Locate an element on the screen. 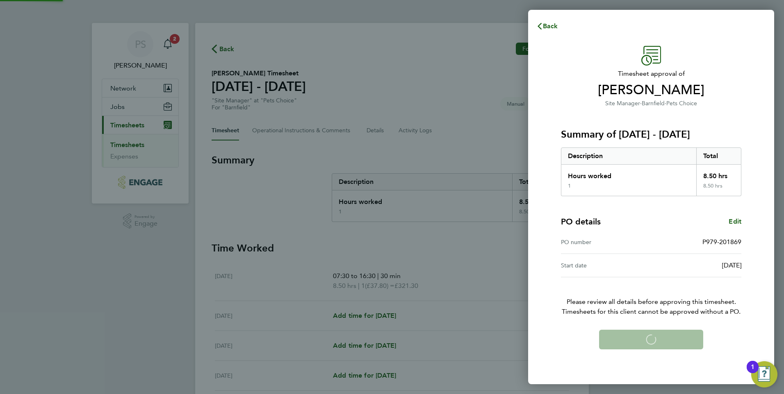 The height and width of the screenshot is (394, 784). div: Total is located at coordinates (719, 156).